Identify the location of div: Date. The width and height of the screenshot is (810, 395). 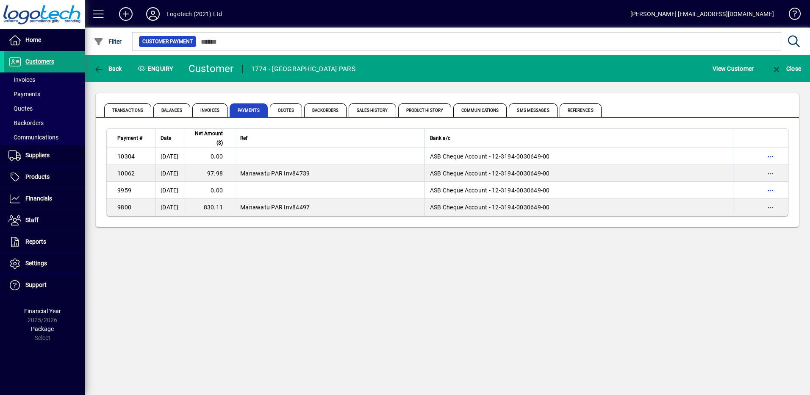
(169, 138).